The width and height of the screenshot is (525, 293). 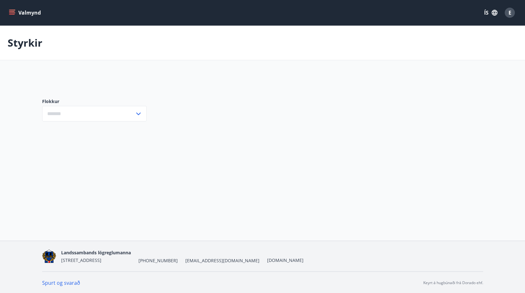 I want to click on a: Spurt og svarað, so click(x=61, y=283).